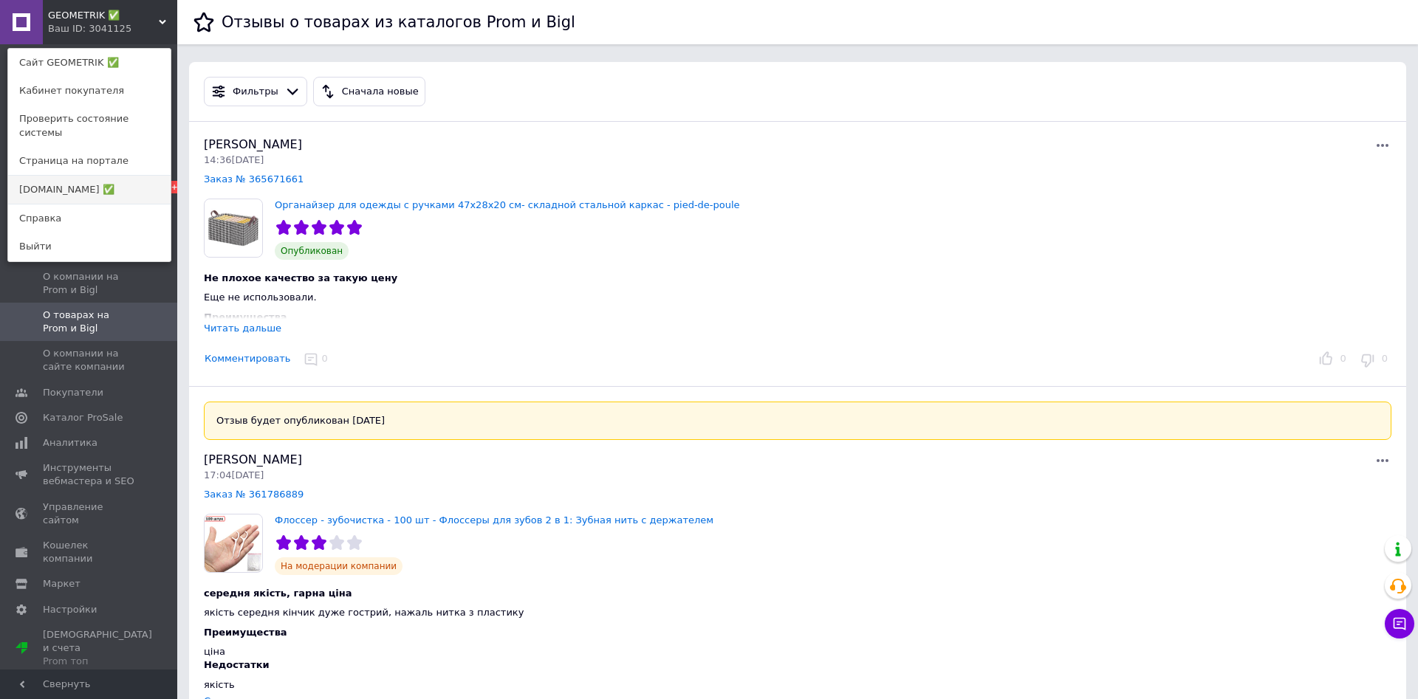  What do you see at coordinates (253, 179) in the screenshot?
I see `a: Заказ № 365671661` at bounding box center [253, 179].